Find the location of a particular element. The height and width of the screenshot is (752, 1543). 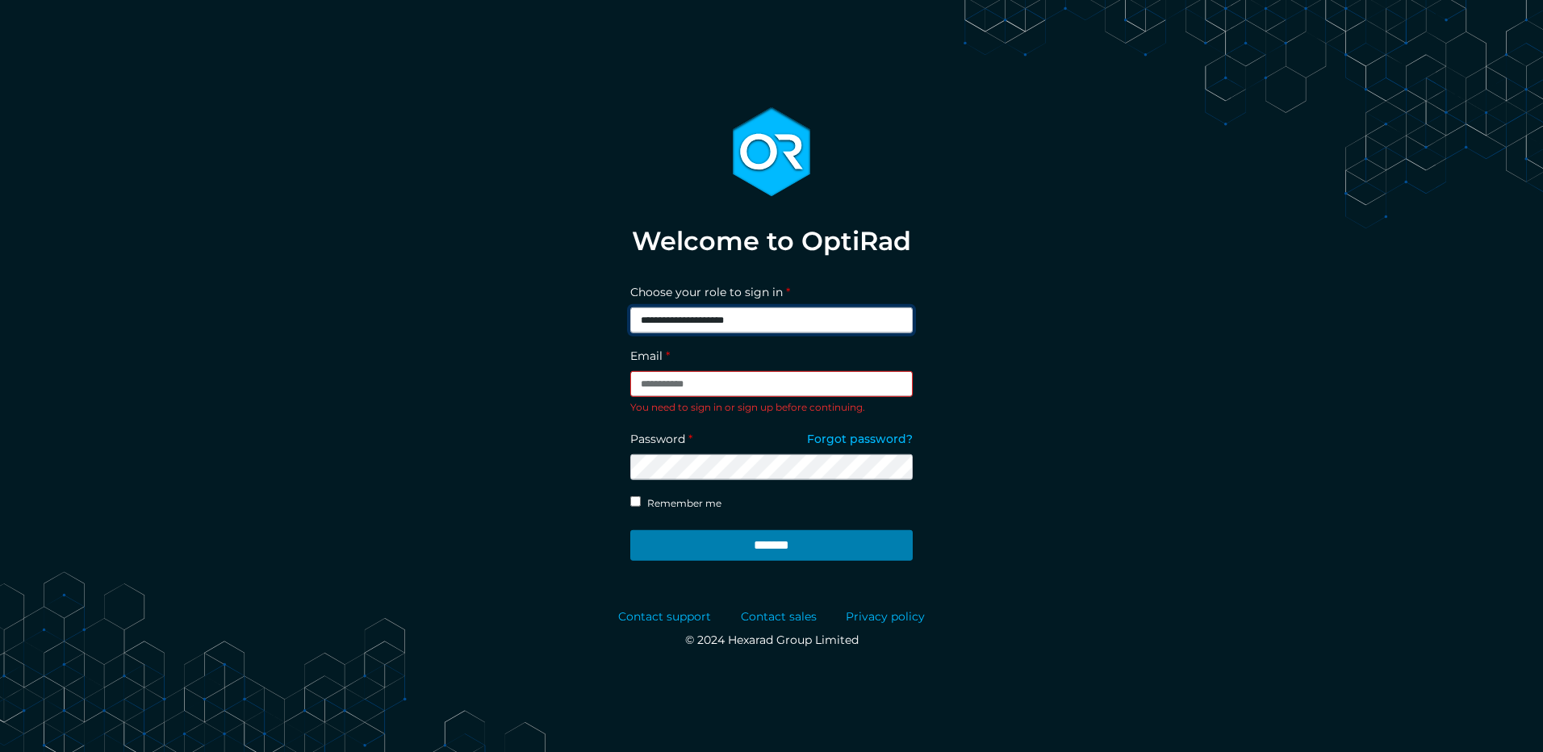

a: Contact sales is located at coordinates (779, 616).